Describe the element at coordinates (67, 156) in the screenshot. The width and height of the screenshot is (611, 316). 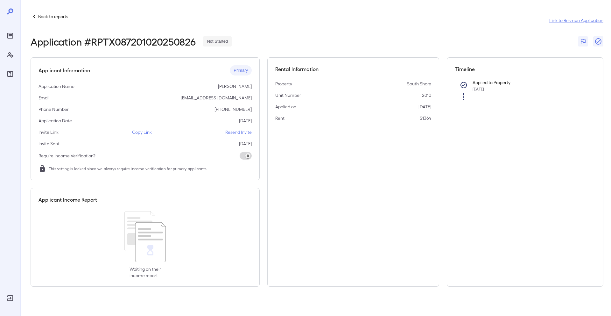
I see `p: Require Income Verification?` at that location.